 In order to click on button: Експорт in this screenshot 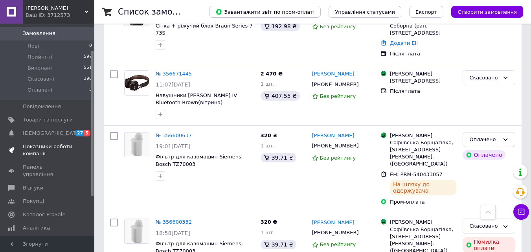, I will do `click(427, 12)`.